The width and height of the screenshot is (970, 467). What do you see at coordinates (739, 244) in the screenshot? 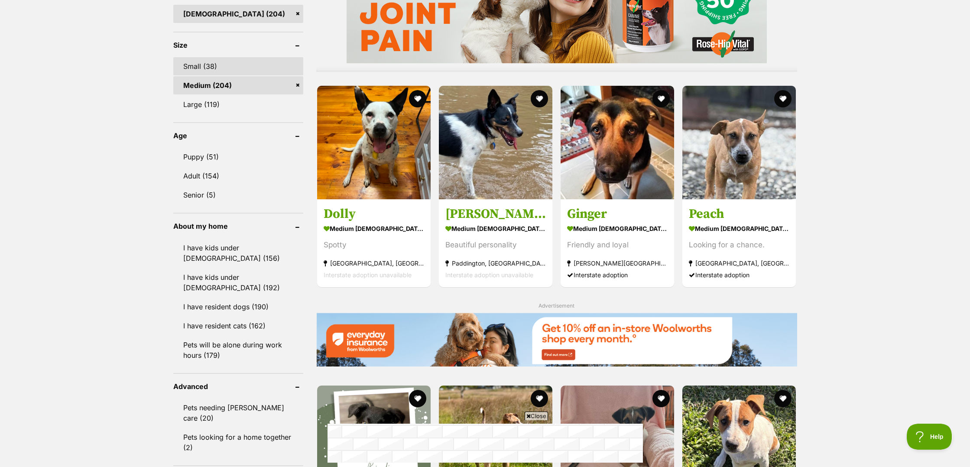
I see `div: Looking for a chance.` at bounding box center [739, 244].